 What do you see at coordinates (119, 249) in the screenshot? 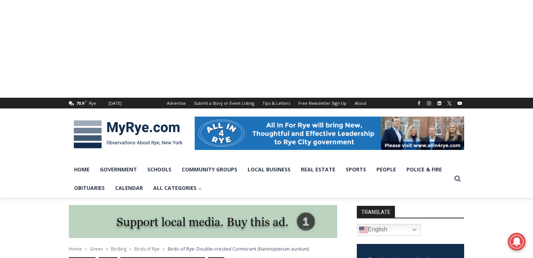
I see `a: Birding` at bounding box center [119, 249].